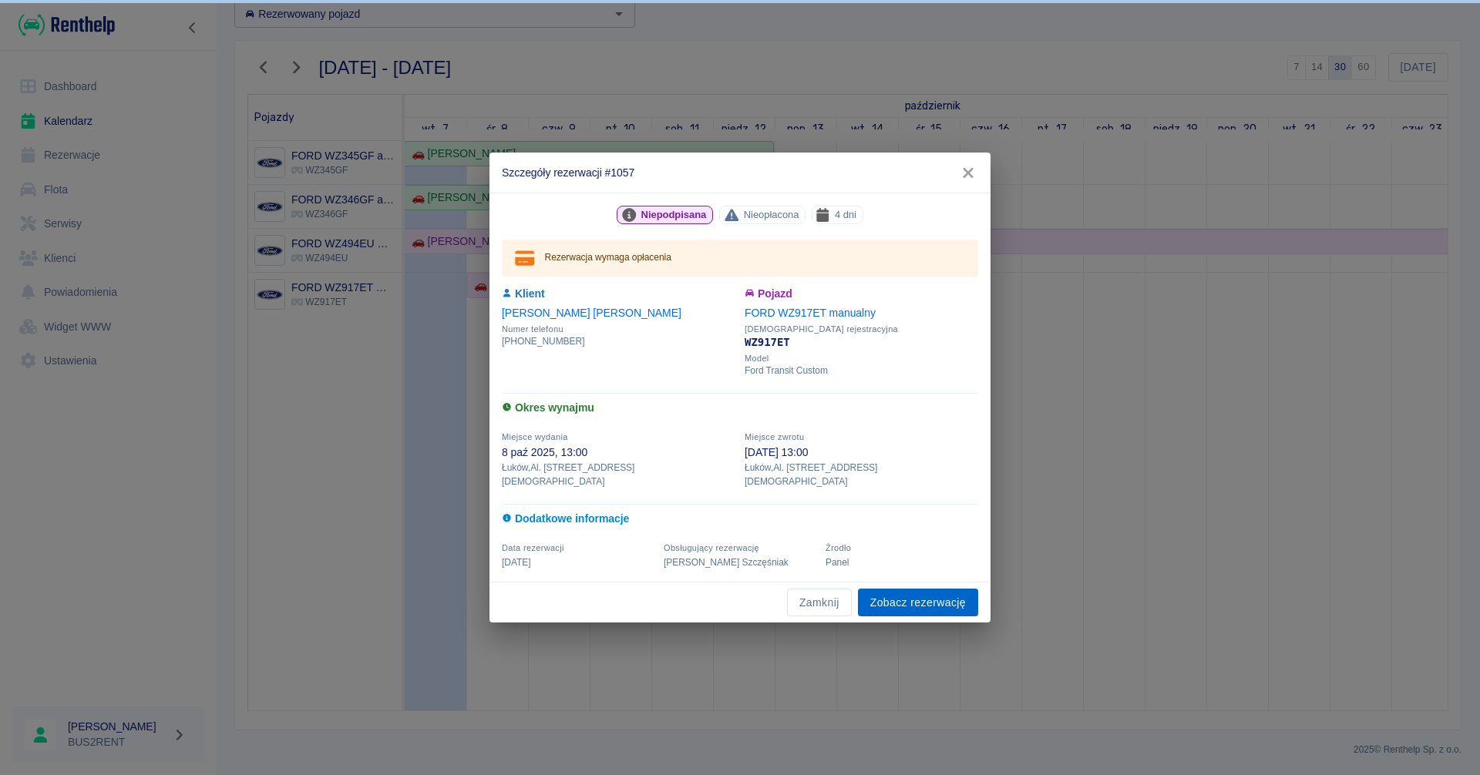 Image resolution: width=1480 pixels, height=775 pixels. Describe the element at coordinates (902, 563) in the screenshot. I see `p: Panel` at that location.